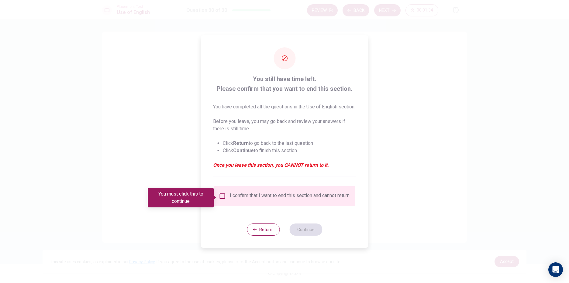 Image resolution: width=569 pixels, height=283 pixels. Describe the element at coordinates (244, 151) in the screenshot. I see `strong: Continue` at that location.